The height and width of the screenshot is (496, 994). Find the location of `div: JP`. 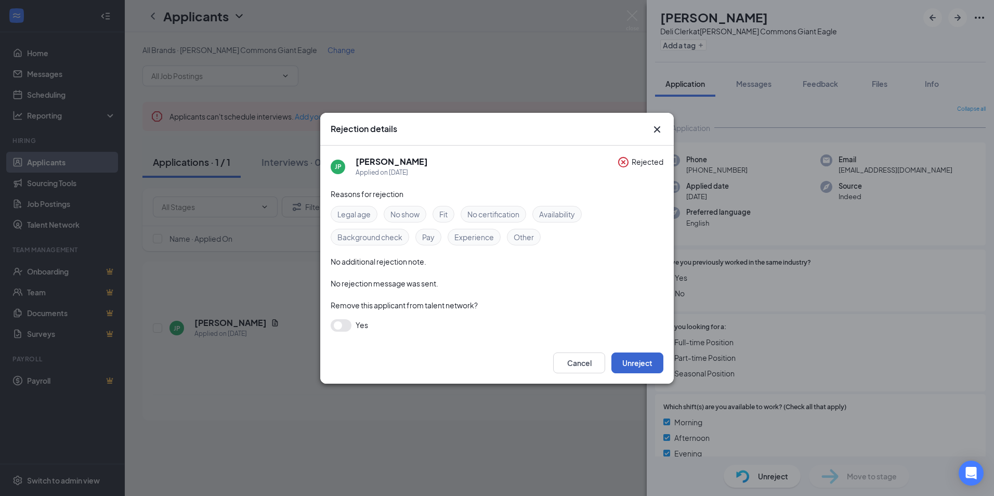

div: JP is located at coordinates (338, 166).